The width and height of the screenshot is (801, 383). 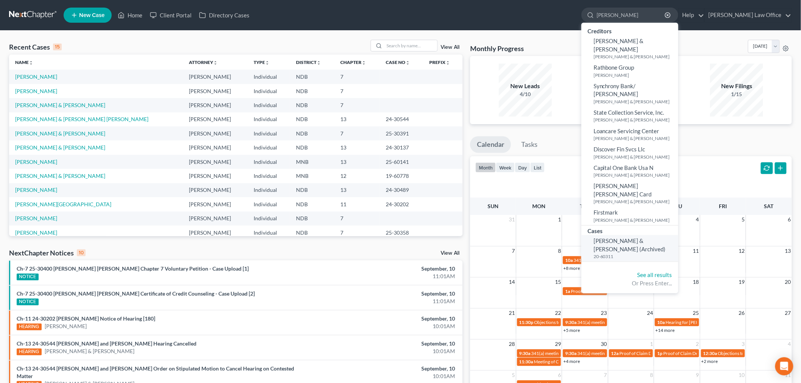 I want to click on span: 12a, so click(x=615, y=353).